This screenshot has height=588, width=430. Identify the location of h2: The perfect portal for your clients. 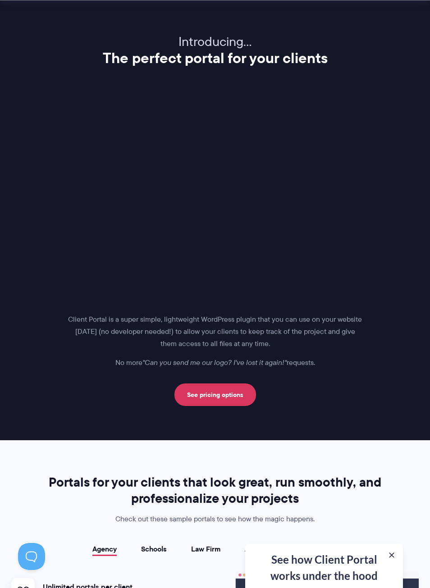
(215, 58).